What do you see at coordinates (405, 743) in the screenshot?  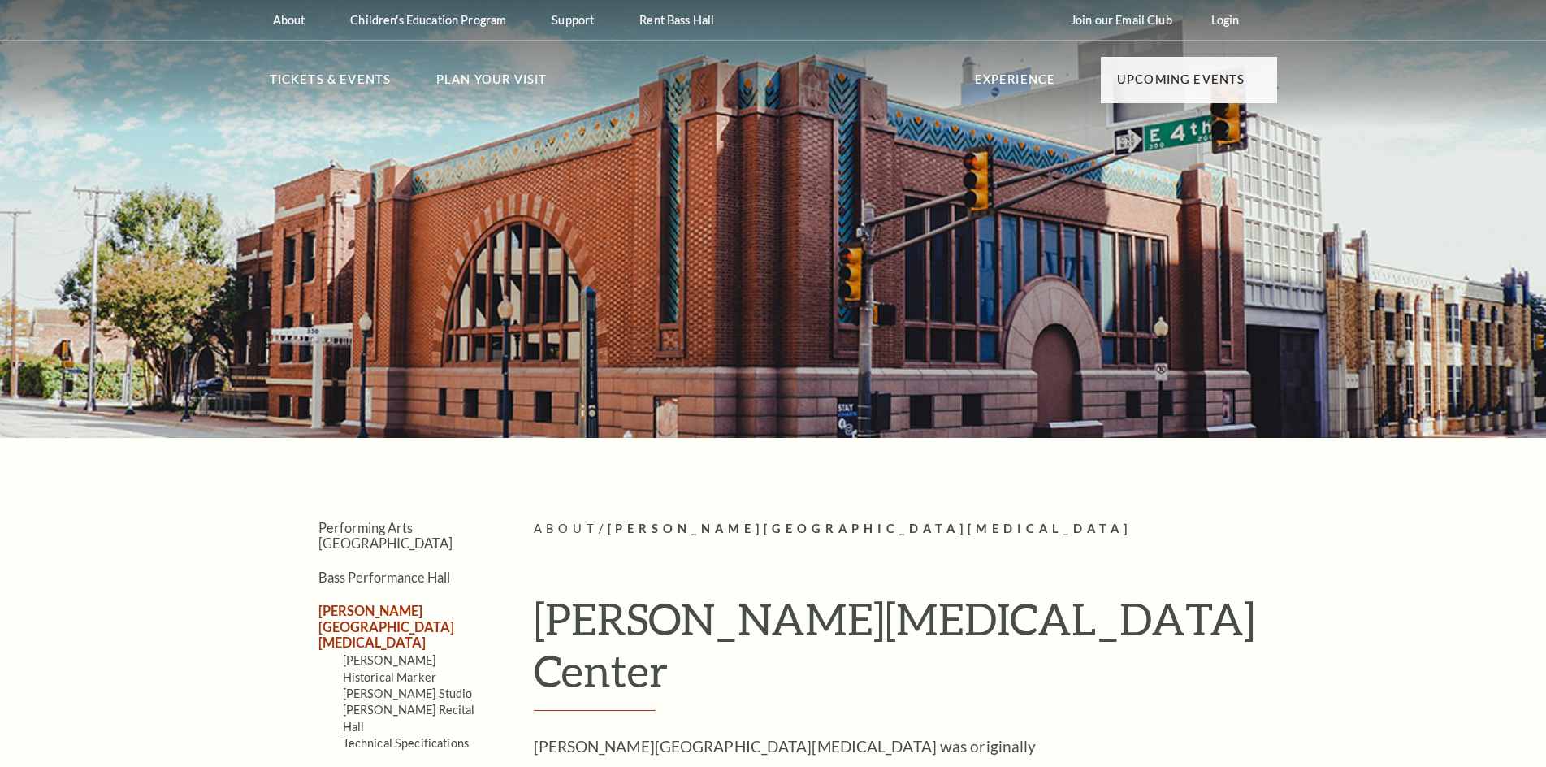 I see `a: Technical Specifications` at bounding box center [405, 743].